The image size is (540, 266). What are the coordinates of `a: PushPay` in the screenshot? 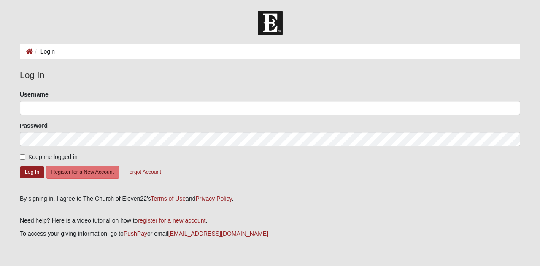 It's located at (135, 234).